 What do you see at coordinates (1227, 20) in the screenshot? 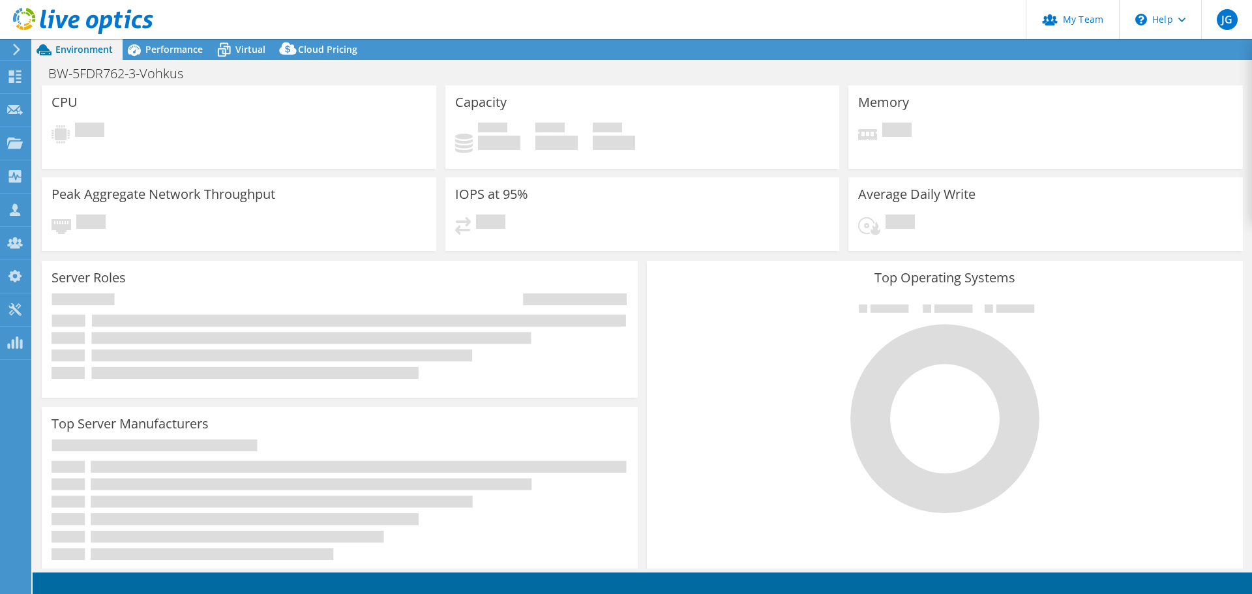
I see `span: JG` at bounding box center [1227, 20].